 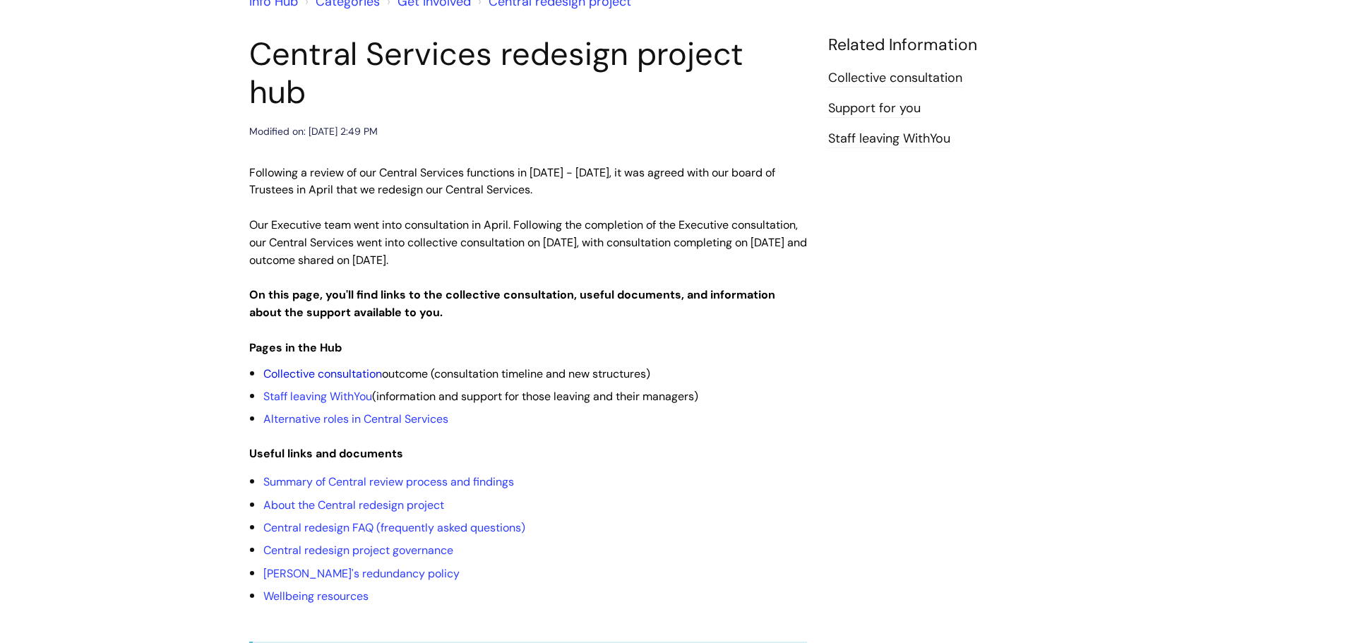 What do you see at coordinates (388, 482) in the screenshot?
I see `a: Summary of Central review process and findings` at bounding box center [388, 482].